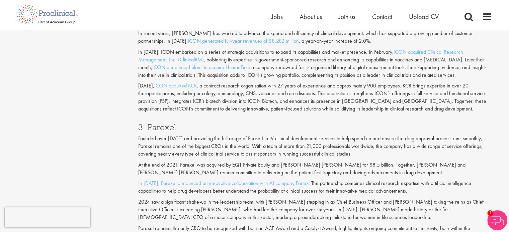 The width and height of the screenshot is (509, 232). What do you see at coordinates (277, 17) in the screenshot?
I see `a: Jobs` at bounding box center [277, 17].